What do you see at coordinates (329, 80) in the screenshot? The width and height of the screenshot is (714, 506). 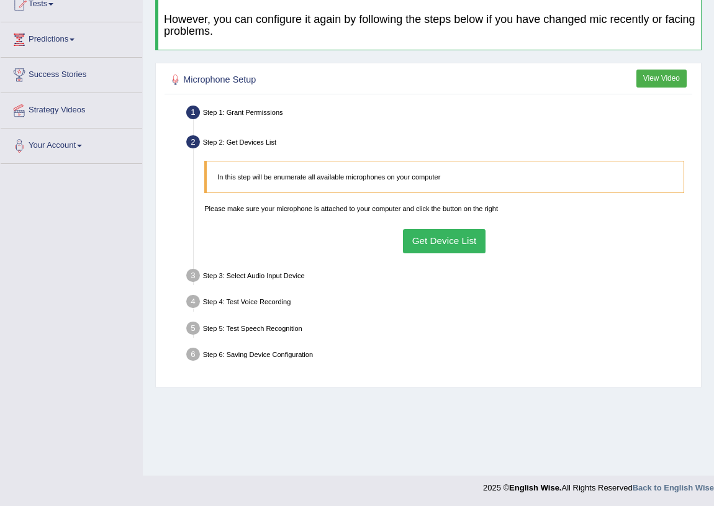 I see `h2: Microphone Setup` at bounding box center [329, 80].